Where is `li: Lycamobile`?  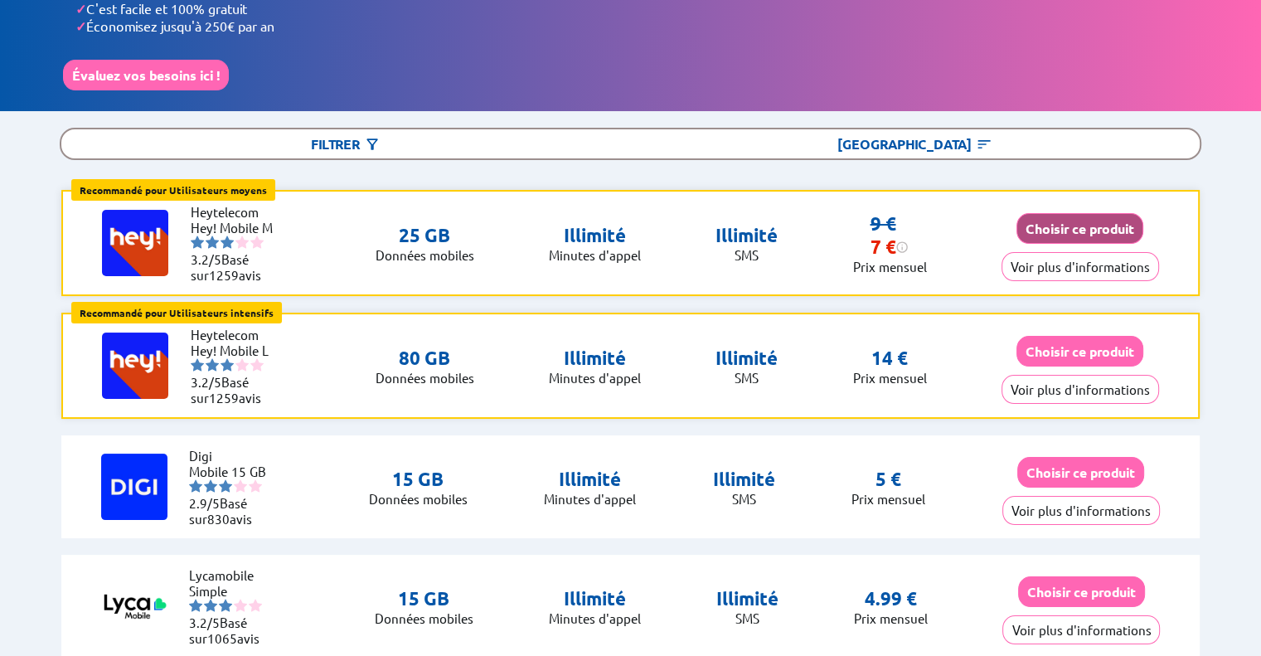 li: Lycamobile is located at coordinates (239, 575).